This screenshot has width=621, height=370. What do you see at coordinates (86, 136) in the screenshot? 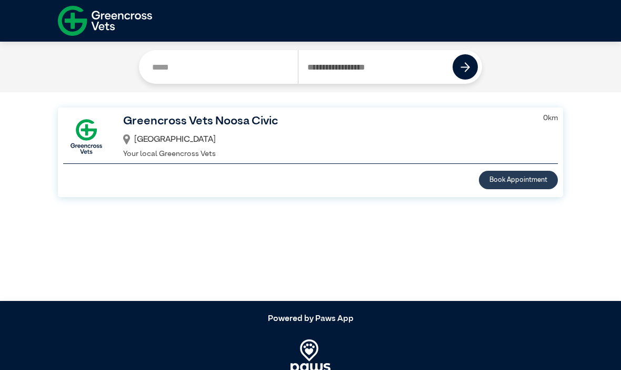
I see `img: GX-Square.png` at bounding box center [86, 136].